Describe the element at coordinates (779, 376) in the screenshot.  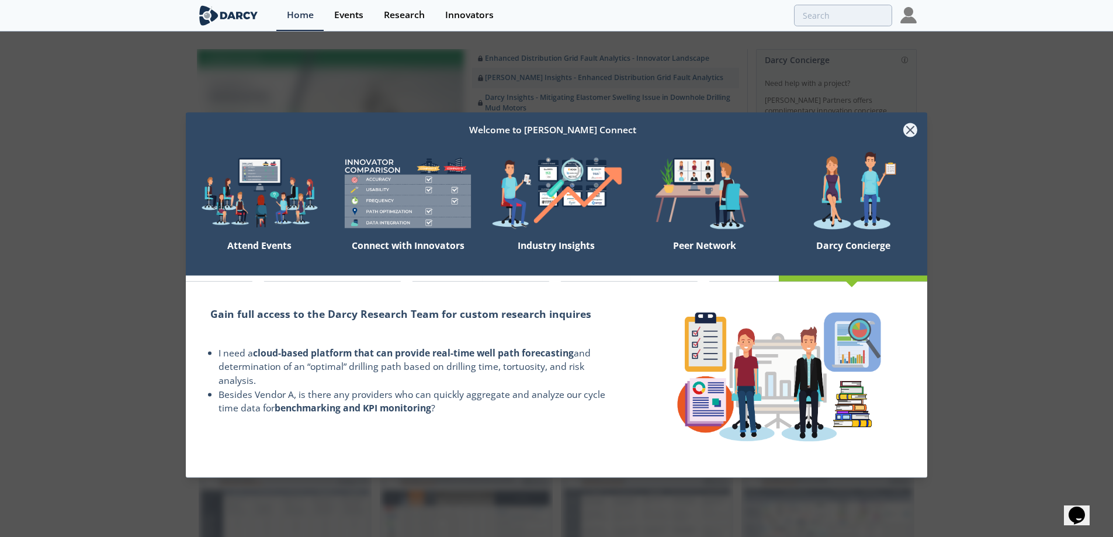
I see `img: concierge-details-e70ed233a7353f2f363bd34cf2359179.png` at that location.